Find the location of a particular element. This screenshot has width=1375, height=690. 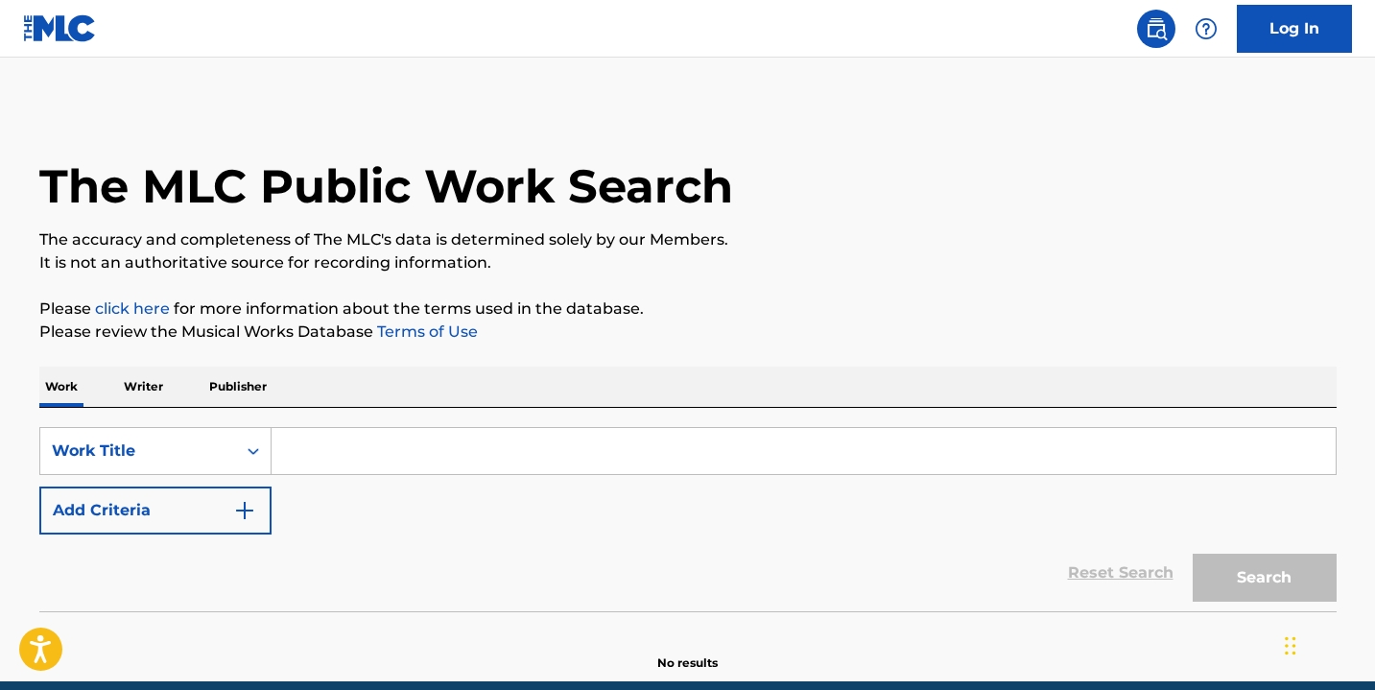

a: Public Search is located at coordinates (1156, 29).